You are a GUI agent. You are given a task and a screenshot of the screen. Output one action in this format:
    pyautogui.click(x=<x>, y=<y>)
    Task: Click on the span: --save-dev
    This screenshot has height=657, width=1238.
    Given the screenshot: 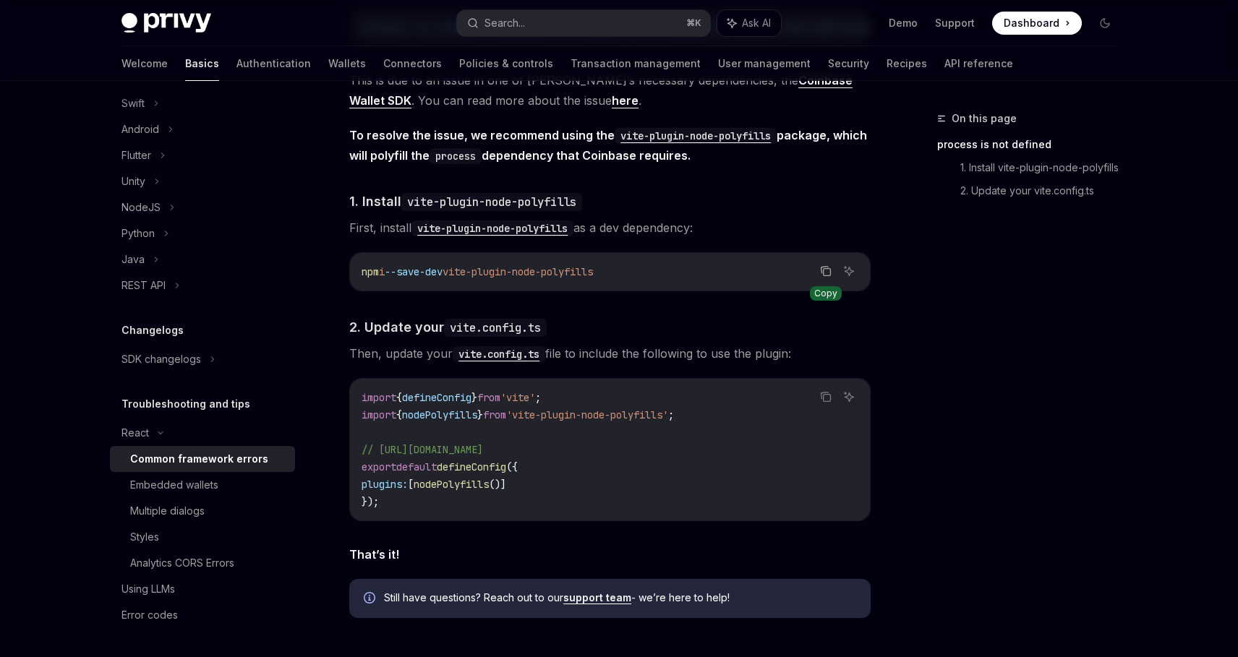 What is the action you would take?
    pyautogui.click(x=414, y=272)
    